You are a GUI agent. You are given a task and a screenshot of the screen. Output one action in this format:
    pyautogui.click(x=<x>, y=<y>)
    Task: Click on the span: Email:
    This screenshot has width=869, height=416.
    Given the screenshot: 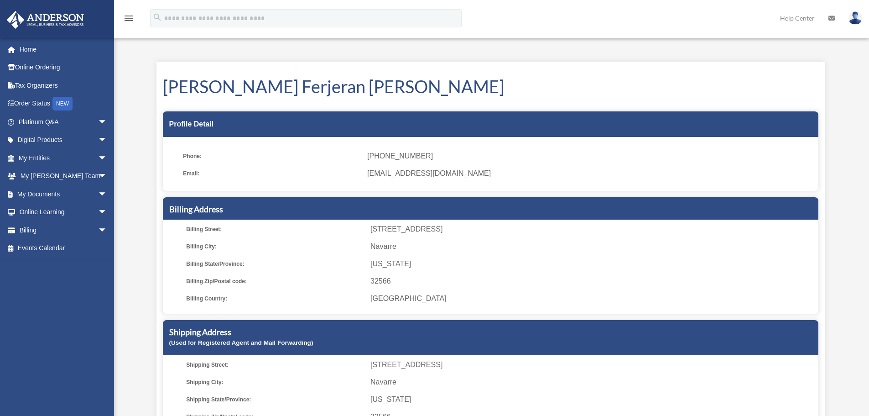 What is the action you would take?
    pyautogui.click(x=272, y=173)
    